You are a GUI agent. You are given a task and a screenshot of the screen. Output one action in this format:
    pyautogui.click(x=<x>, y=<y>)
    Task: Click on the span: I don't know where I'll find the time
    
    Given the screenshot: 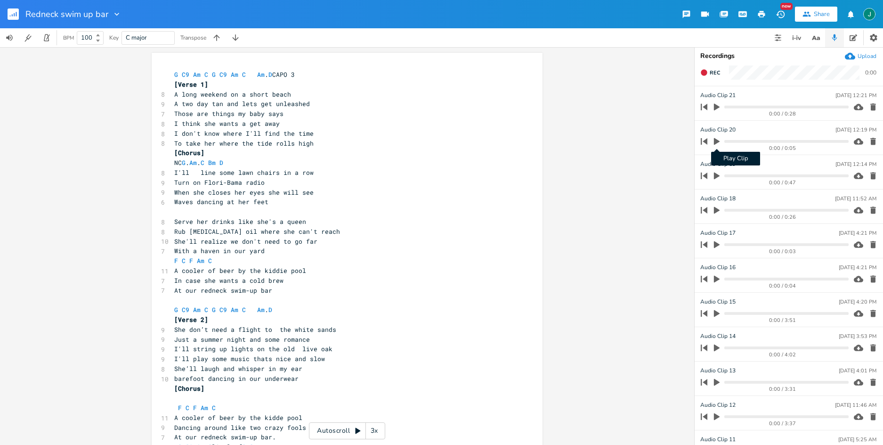 What is the action you would take?
    pyautogui.click(x=244, y=133)
    